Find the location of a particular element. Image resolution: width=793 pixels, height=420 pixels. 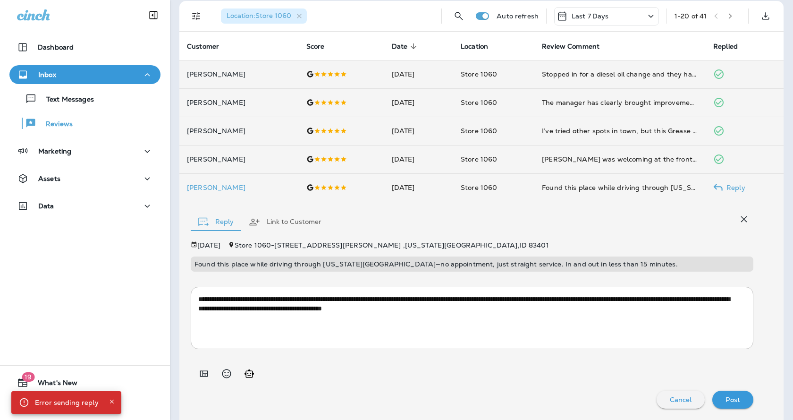

p: Dashboard is located at coordinates (56, 47).